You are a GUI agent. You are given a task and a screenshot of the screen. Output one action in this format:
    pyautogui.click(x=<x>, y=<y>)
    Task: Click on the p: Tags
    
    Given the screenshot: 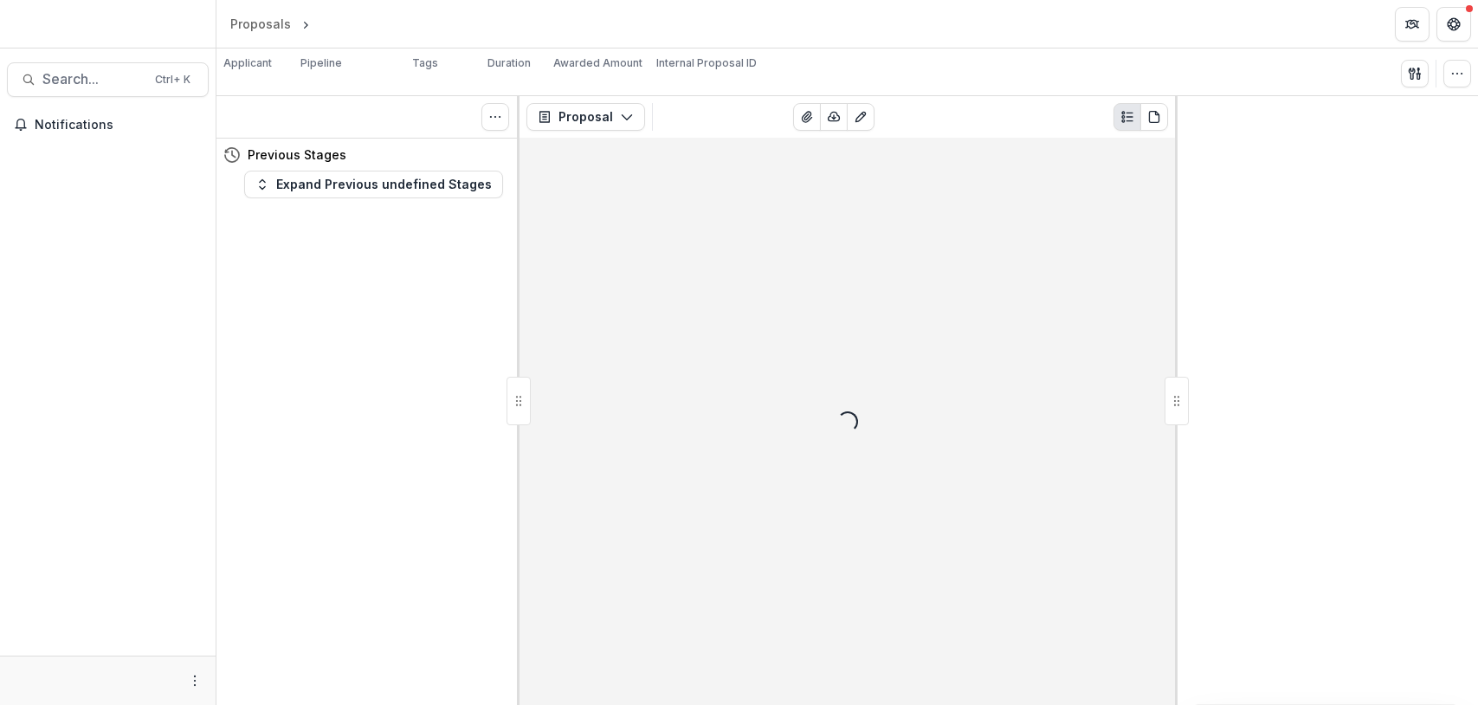 What is the action you would take?
    pyautogui.click(x=425, y=63)
    